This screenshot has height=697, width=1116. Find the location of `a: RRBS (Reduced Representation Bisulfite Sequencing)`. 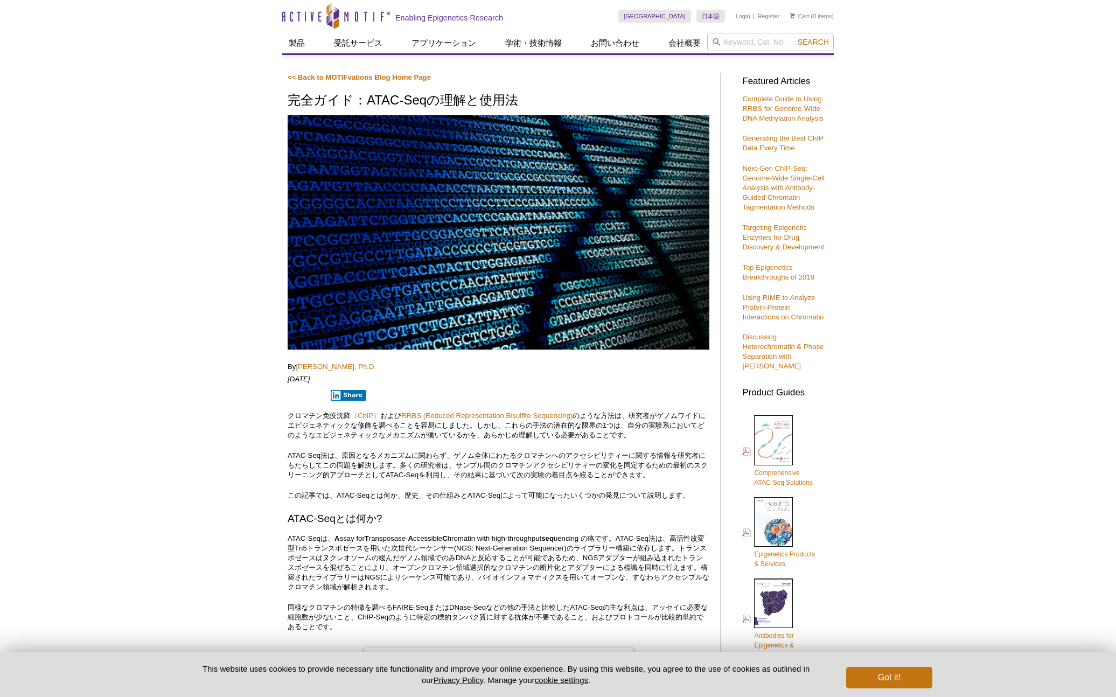

a: RRBS (Reduced Representation Bisulfite Sequencing) is located at coordinates (487, 415).